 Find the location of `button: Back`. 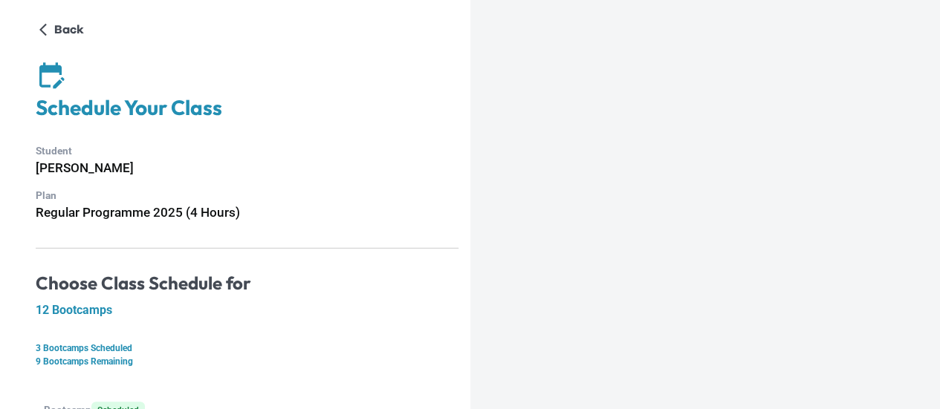

button: Back is located at coordinates (62, 30).